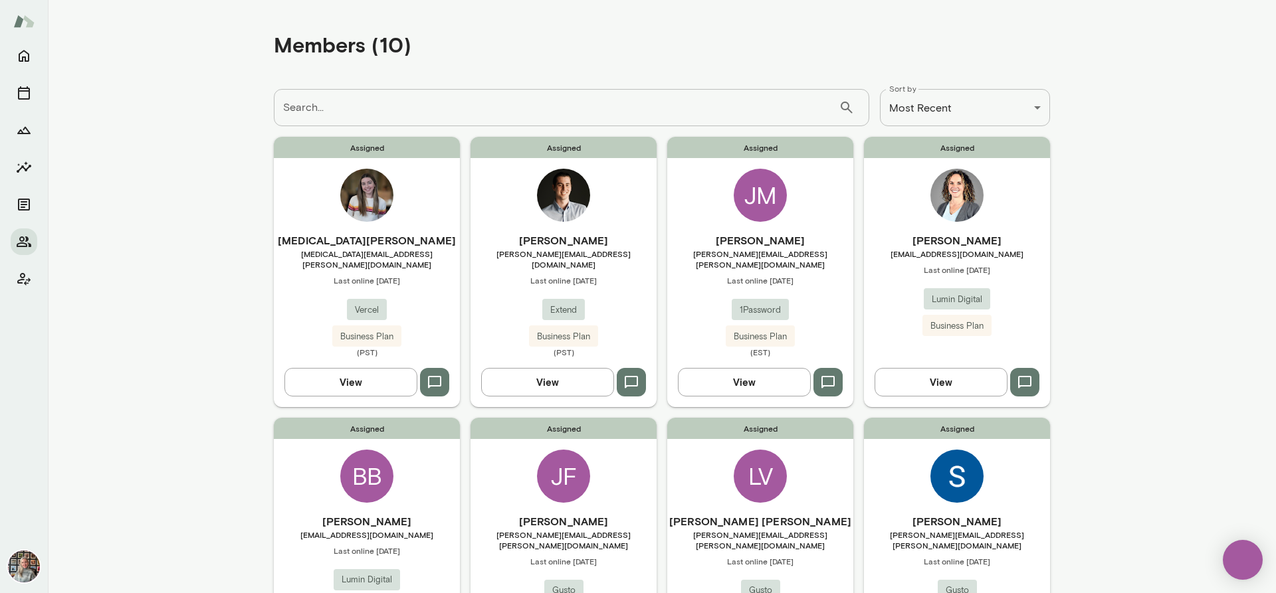 Image resolution: width=1276 pixels, height=593 pixels. What do you see at coordinates (965, 108) in the screenshot?
I see `div: Most Recent` at bounding box center [965, 108].